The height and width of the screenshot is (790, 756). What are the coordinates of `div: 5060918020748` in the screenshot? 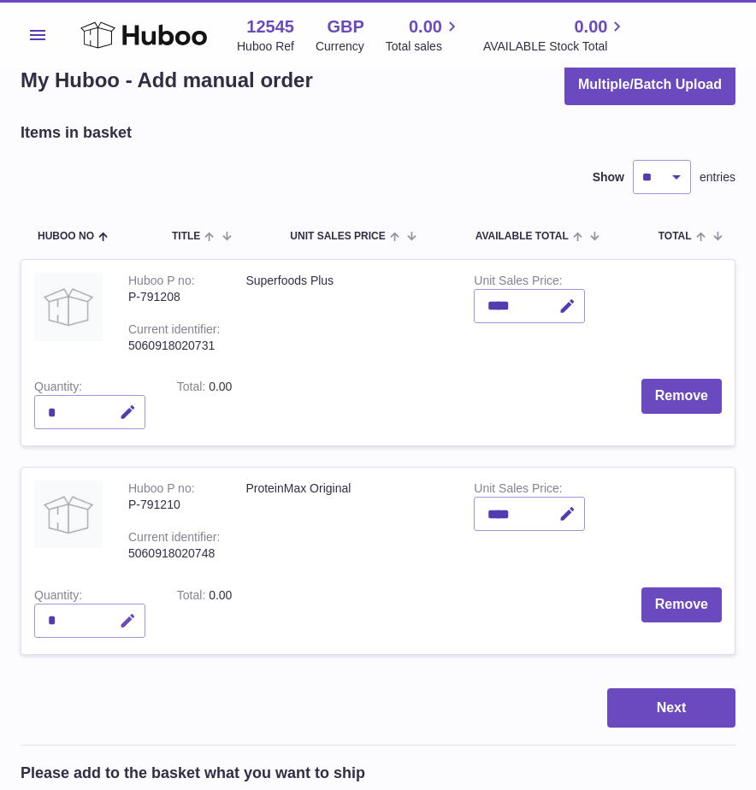 It's located at (174, 553).